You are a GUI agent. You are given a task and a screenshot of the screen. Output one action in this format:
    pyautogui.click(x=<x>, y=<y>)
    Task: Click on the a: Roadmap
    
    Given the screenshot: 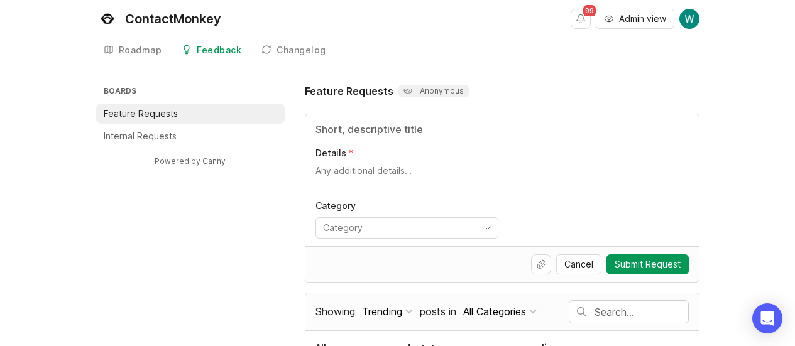 What is the action you would take?
    pyautogui.click(x=133, y=50)
    